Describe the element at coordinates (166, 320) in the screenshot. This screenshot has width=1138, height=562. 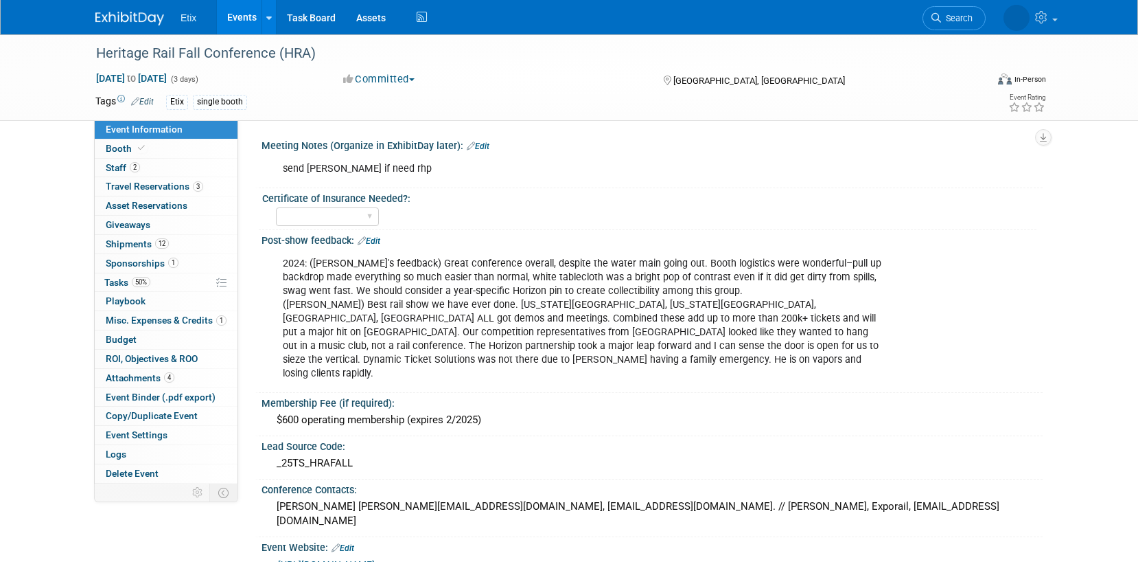
I see `a: Misc. Expenses & Credits1` at that location.